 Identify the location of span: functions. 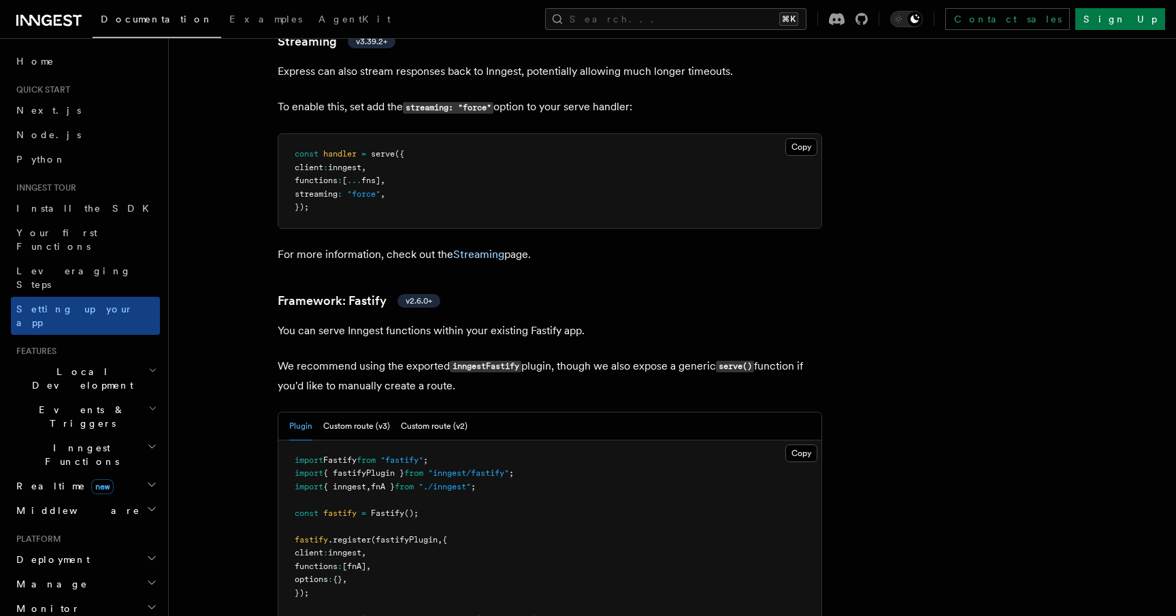
(316, 566).